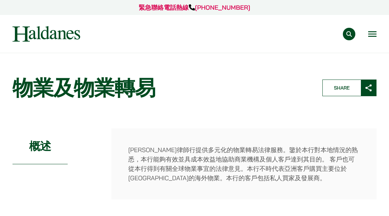 This screenshot has width=389, height=216. I want to click on button: Search, so click(349, 34).